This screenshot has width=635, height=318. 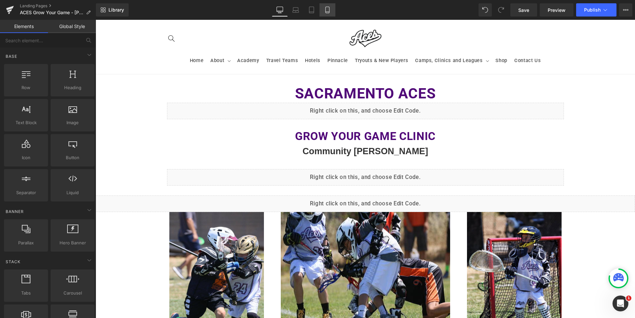 What do you see at coordinates (76, 19) in the screenshot?
I see `summary: Search` at bounding box center [76, 19].